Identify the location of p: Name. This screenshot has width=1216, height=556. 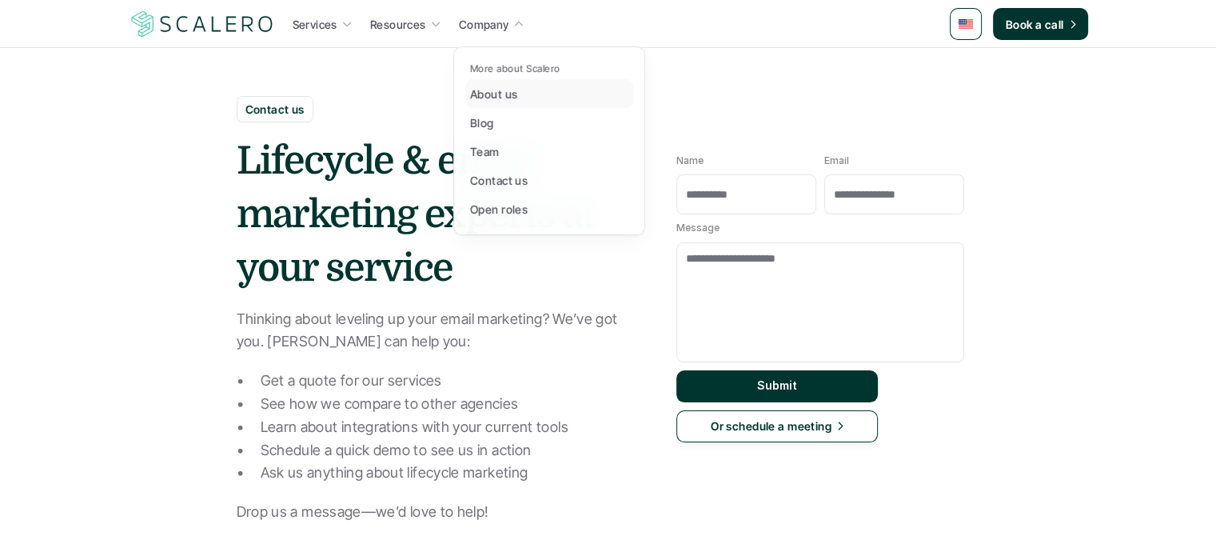
(690, 161).